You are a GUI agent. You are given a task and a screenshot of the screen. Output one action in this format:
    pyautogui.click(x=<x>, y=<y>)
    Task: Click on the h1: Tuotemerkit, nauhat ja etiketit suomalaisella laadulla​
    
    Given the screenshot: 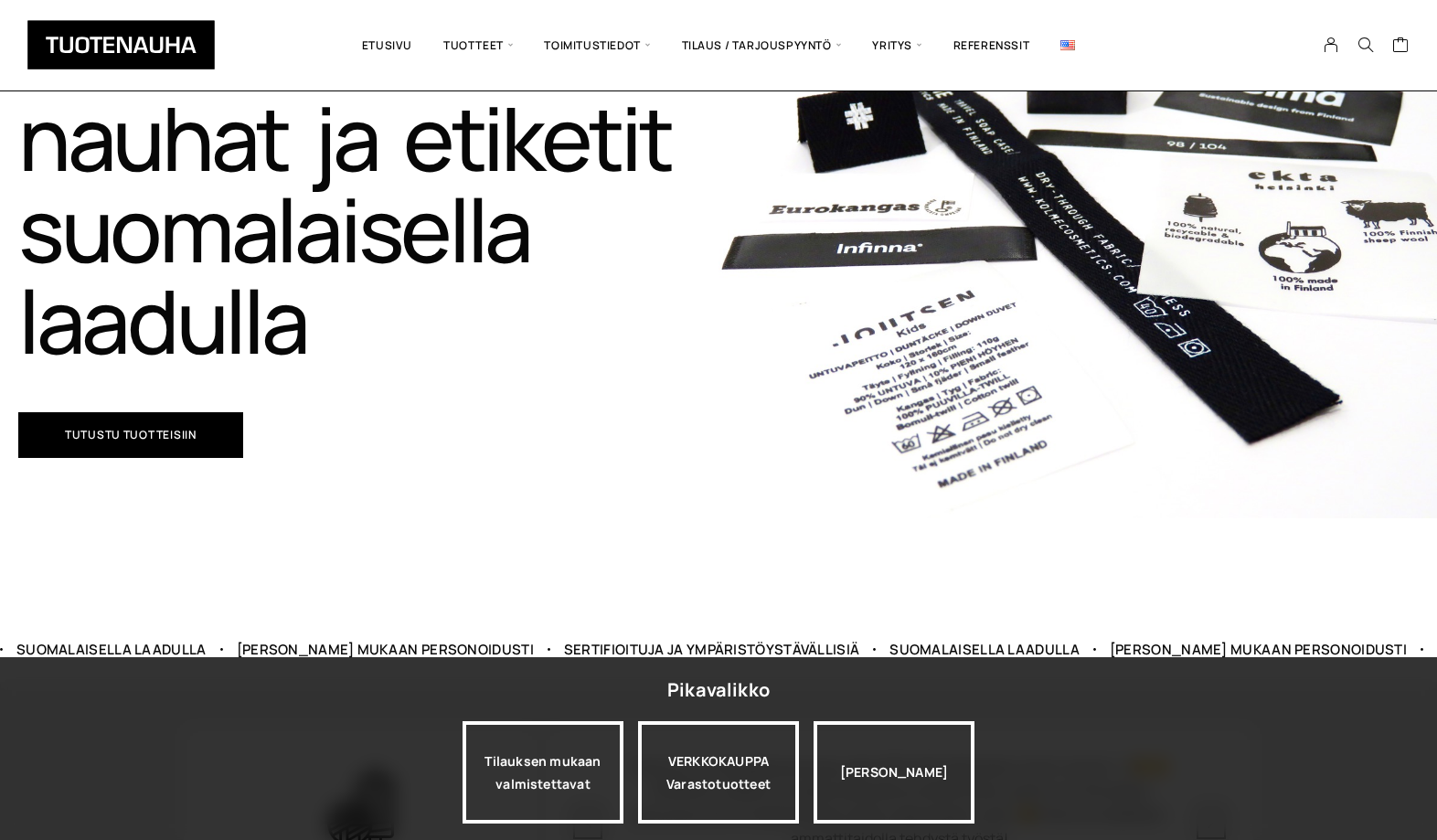 What is the action you would take?
    pyautogui.click(x=368, y=184)
    